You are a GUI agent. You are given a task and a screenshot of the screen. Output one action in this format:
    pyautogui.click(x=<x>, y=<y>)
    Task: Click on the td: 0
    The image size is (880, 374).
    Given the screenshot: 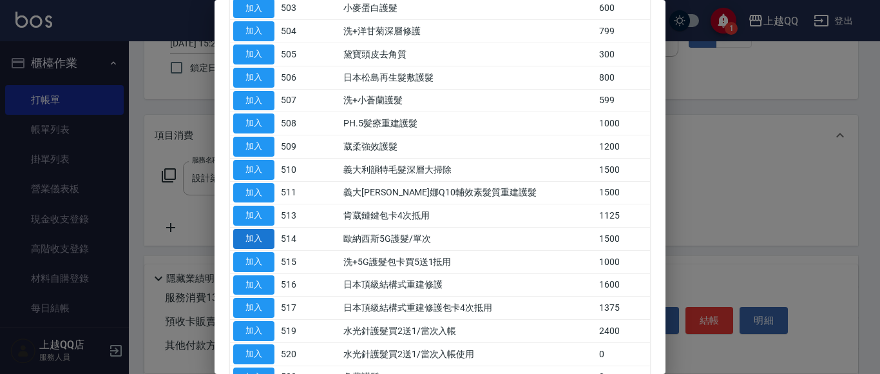 What is the action you would take?
    pyautogui.click(x=623, y=354)
    